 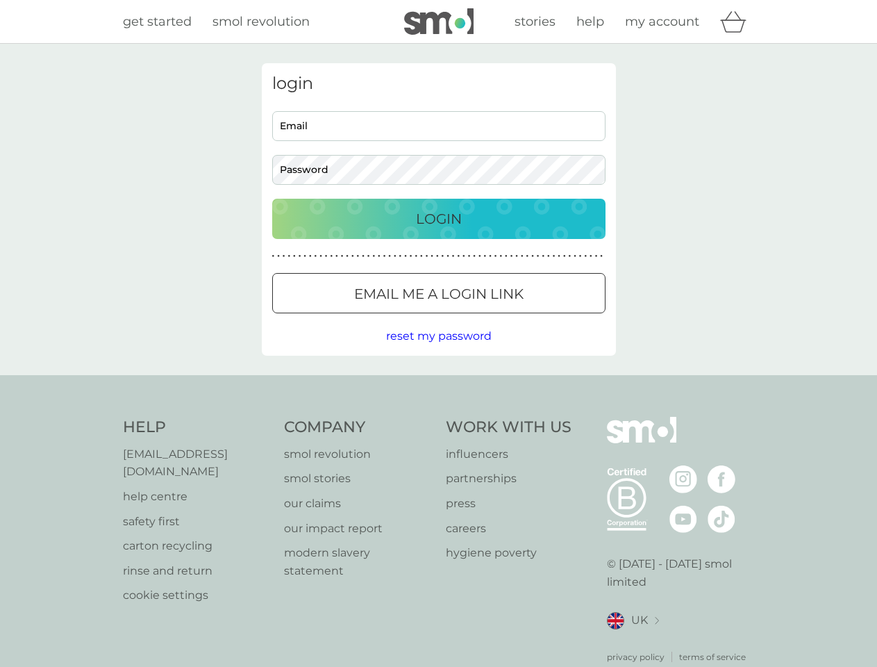 What do you see at coordinates (197, 522) in the screenshot?
I see `a: safety first` at bounding box center [197, 522].